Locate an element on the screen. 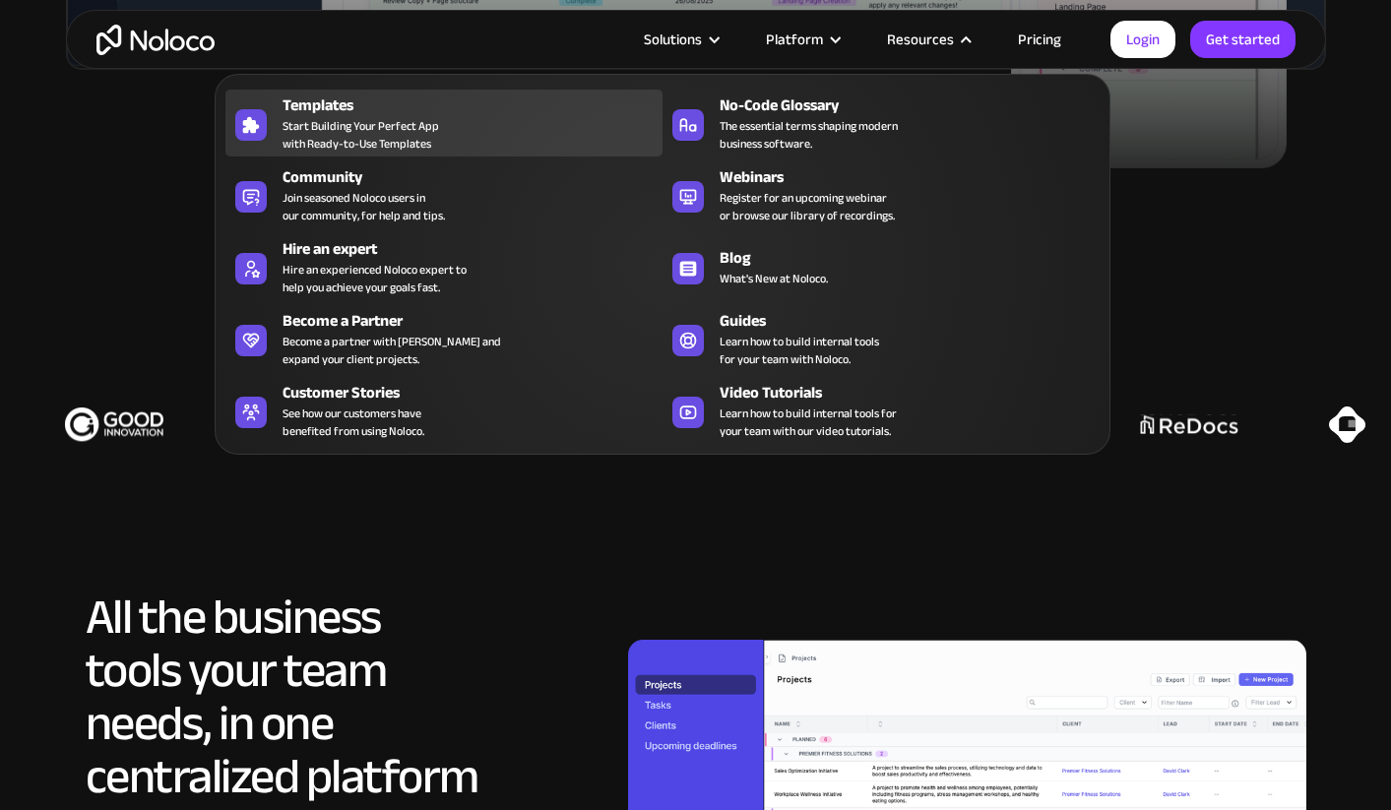 Image resolution: width=1391 pixels, height=810 pixels. span: Learn how to build internal tools for your team with Noloco. is located at coordinates (799, 350).